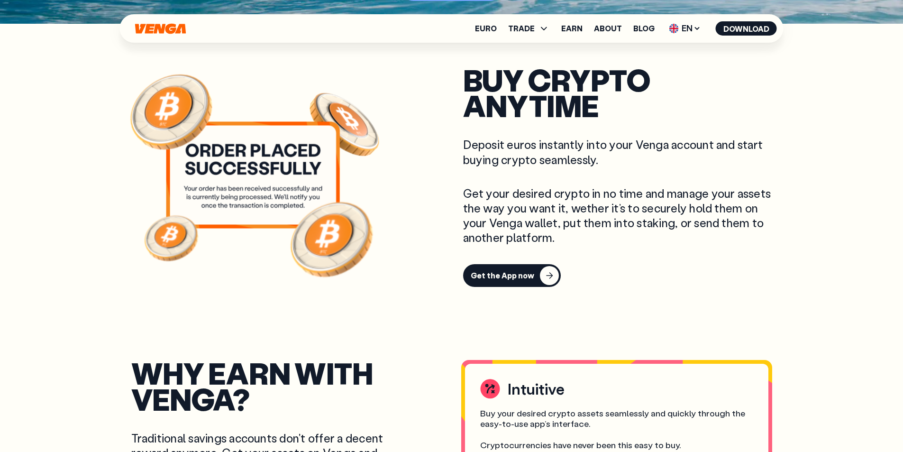 The width and height of the screenshot is (903, 452). Describe the element at coordinates (161, 28) in the screenshot. I see `a: Home` at that location.